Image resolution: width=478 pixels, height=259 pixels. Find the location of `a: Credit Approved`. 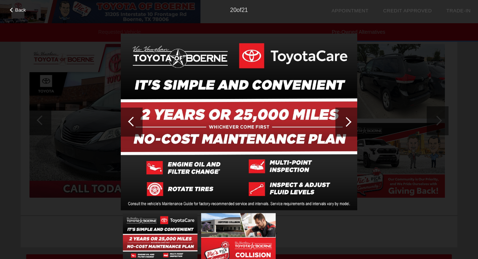

a: Credit Approved is located at coordinates (407, 11).